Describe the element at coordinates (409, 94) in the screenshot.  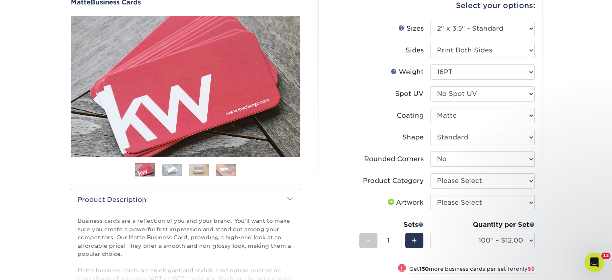
I see `div: Spot UV` at that location.